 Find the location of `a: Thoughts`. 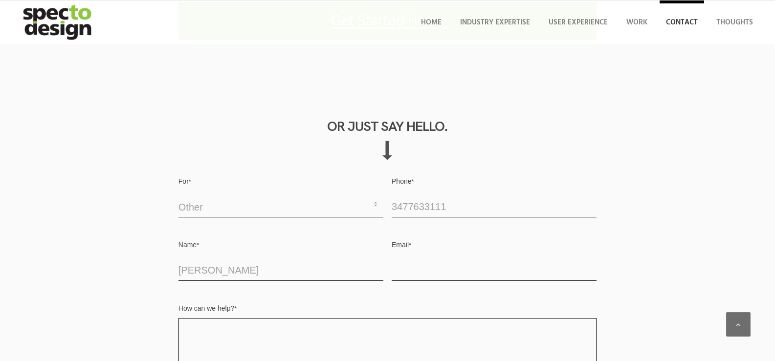

a: Thoughts is located at coordinates (734, 22).